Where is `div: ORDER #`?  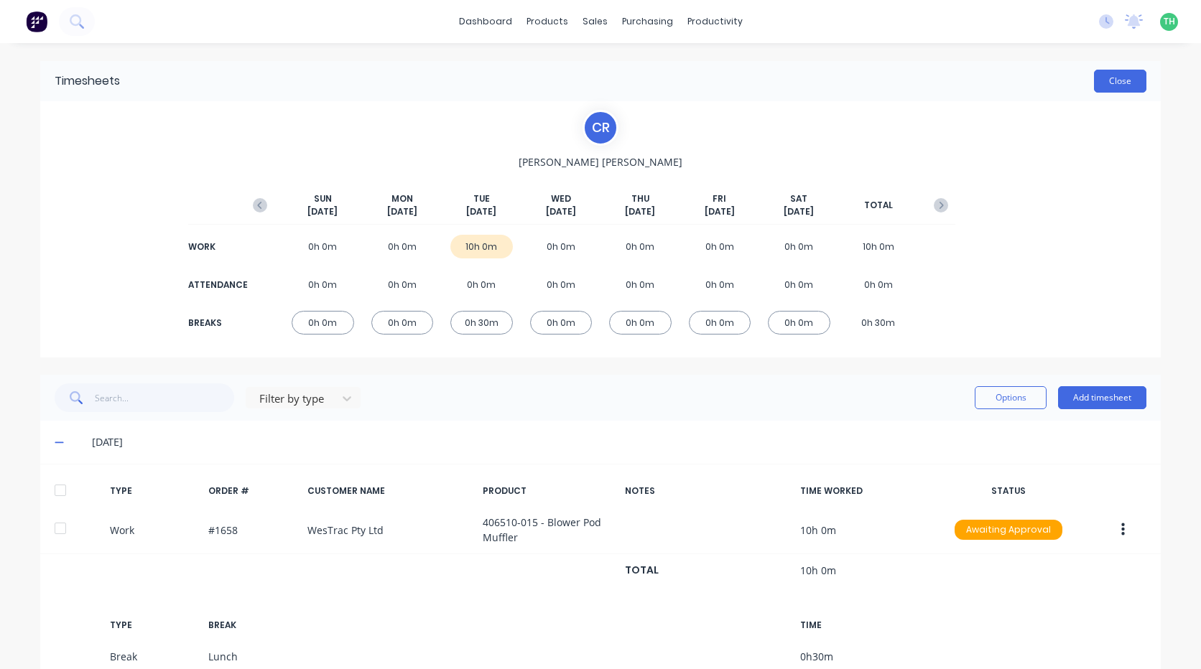
div: ORDER # is located at coordinates (252, 491).